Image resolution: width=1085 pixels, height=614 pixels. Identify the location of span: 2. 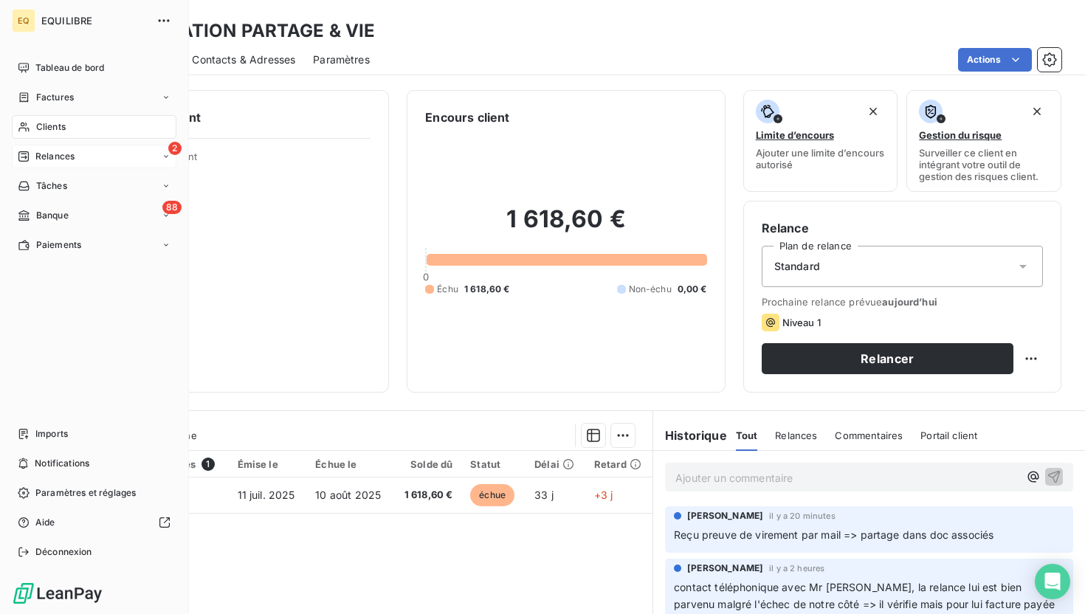
(175, 148).